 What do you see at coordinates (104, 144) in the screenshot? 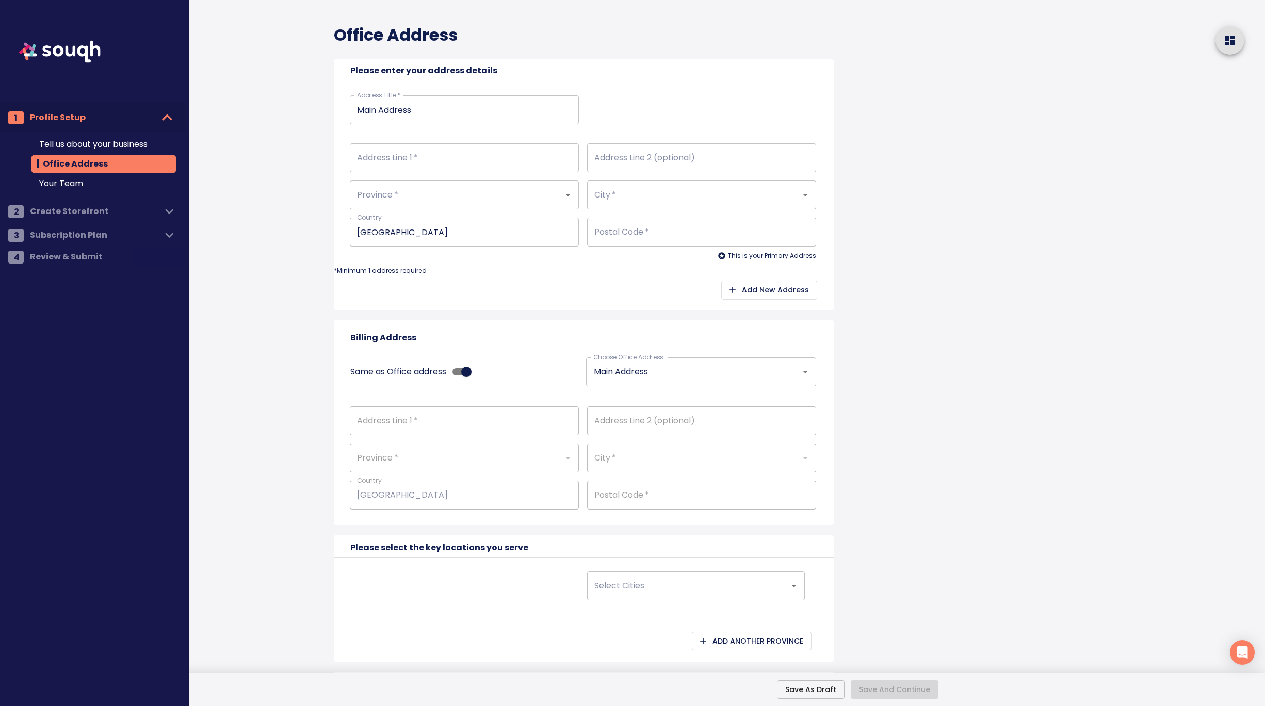
I see `span: Tell us about your business` at bounding box center [104, 144].